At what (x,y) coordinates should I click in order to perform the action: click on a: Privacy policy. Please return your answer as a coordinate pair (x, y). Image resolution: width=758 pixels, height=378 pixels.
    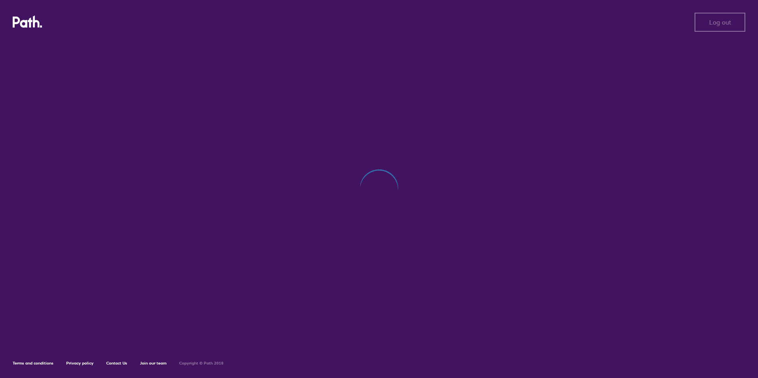
    Looking at the image, I should click on (80, 363).